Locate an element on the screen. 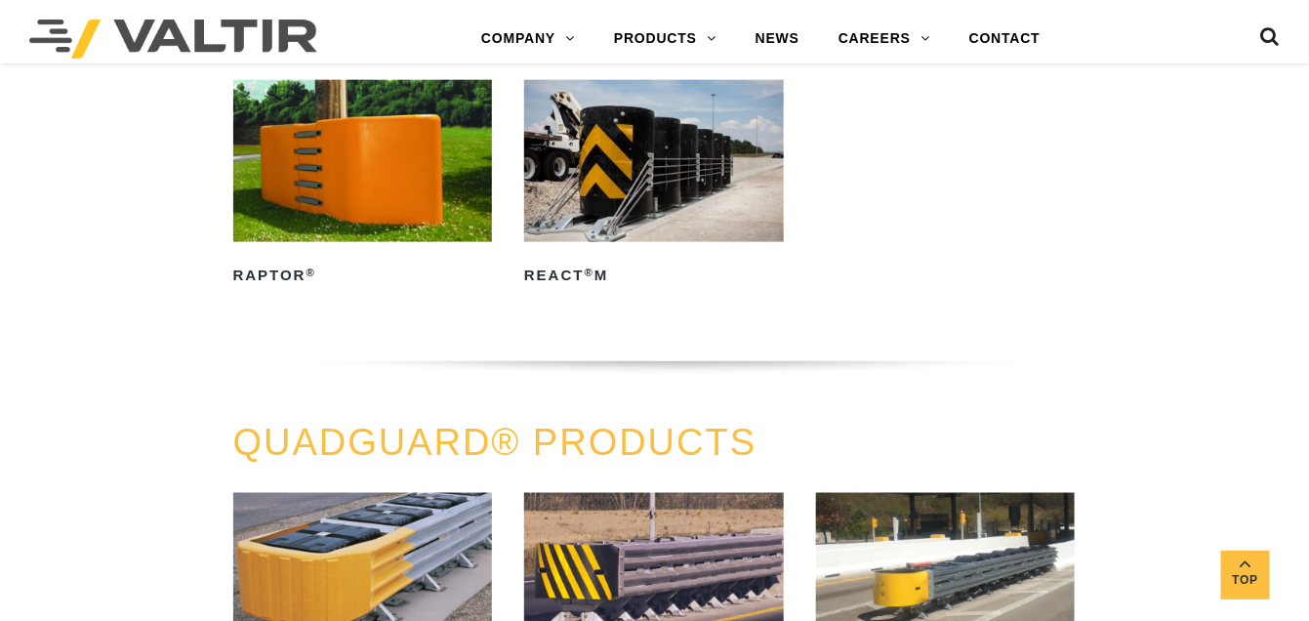 The image size is (1309, 621). a: NEWS is located at coordinates (777, 39).